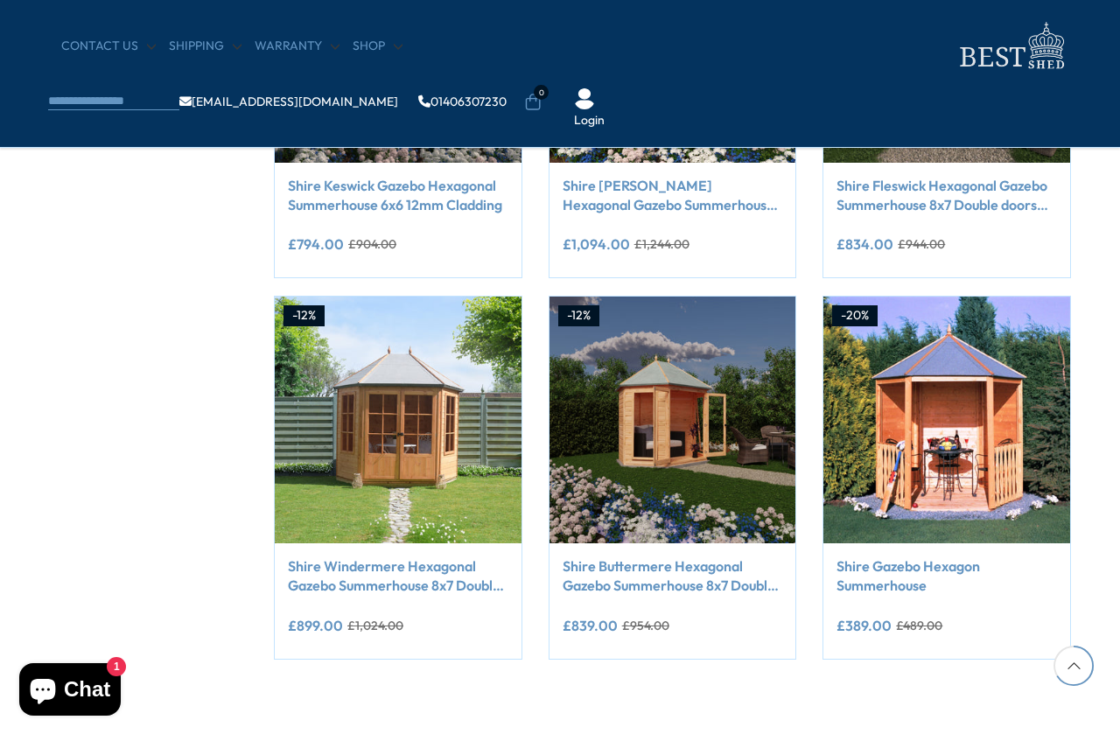 The height and width of the screenshot is (734, 1120). Describe the element at coordinates (541, 92) in the screenshot. I see `span: 0` at that location.